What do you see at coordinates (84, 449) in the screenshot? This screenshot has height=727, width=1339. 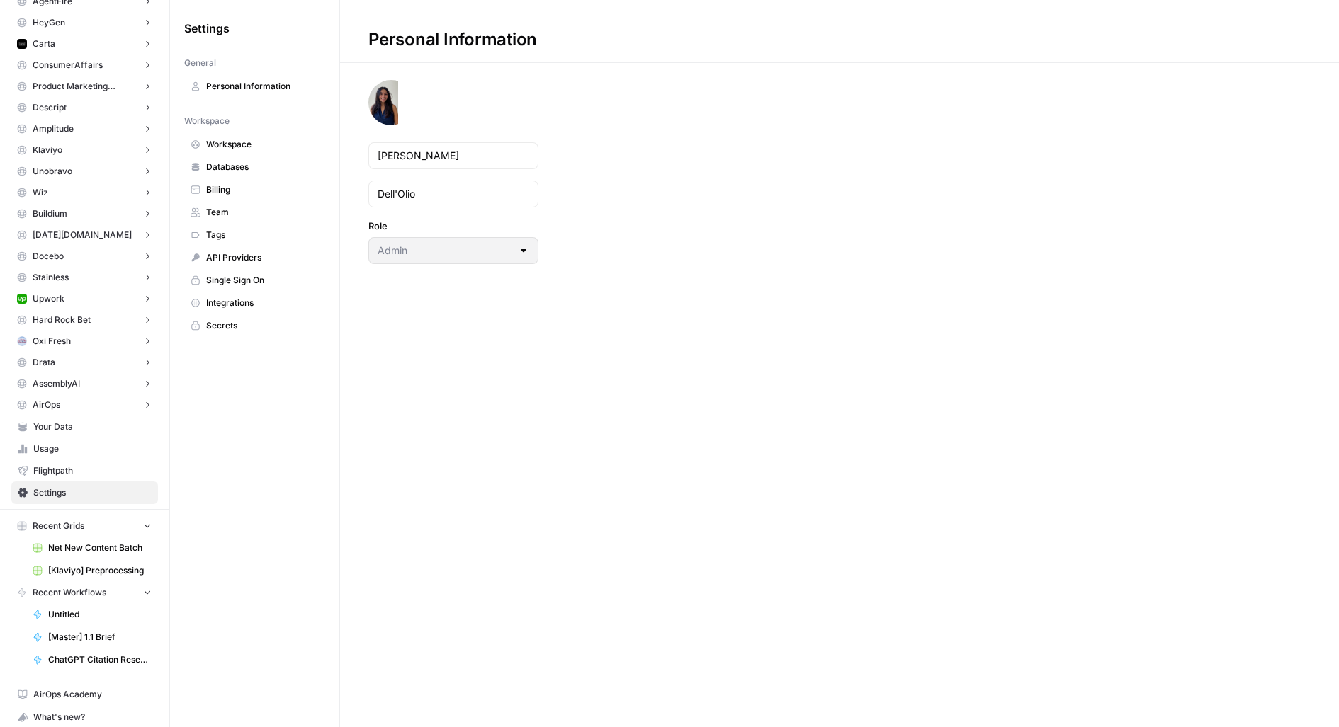 I see `a: Usage` at bounding box center [84, 449].